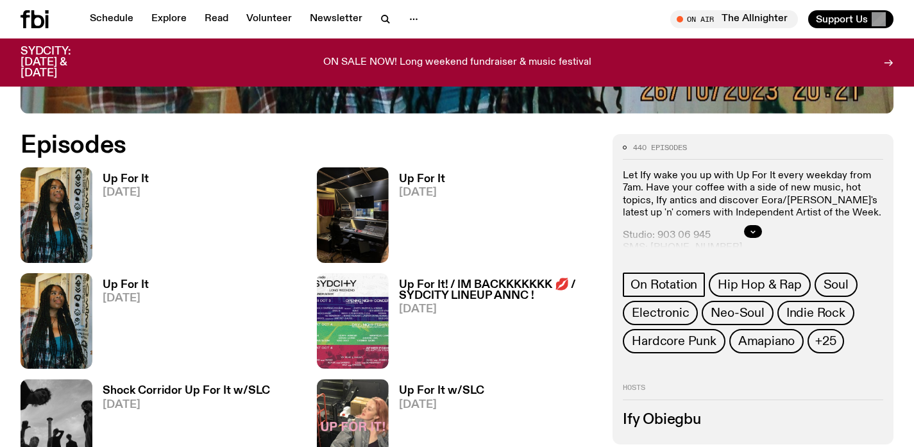 This screenshot has width=914, height=447. What do you see at coordinates (767, 341) in the screenshot?
I see `span: Amapiano` at bounding box center [767, 341].